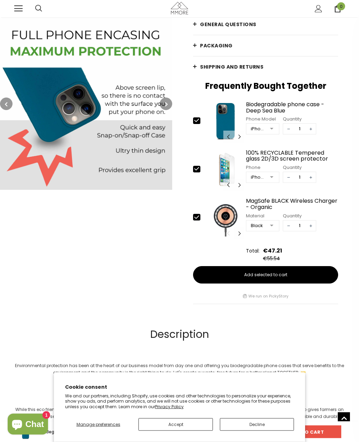  Describe the element at coordinates (258, 129) in the screenshot. I see `div: iPhone 14 Pro Max` at that location.